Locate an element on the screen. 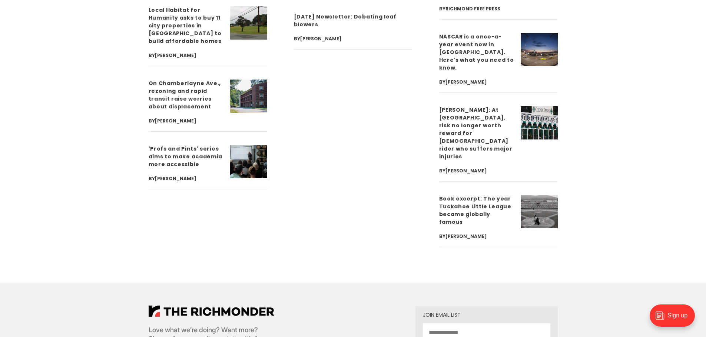 This screenshot has height=337, width=706. a: 'Profs and Pints' series aims to make academia more accessible is located at coordinates (186, 157).